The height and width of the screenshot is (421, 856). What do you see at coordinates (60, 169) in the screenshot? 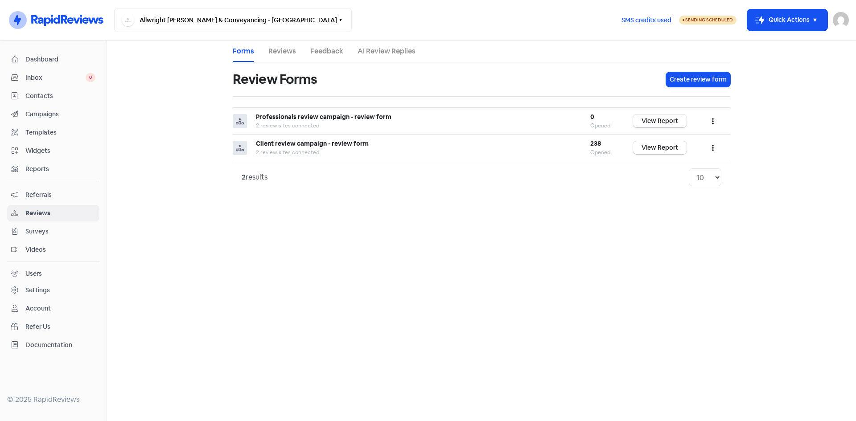
I see `span: Reports` at bounding box center [60, 169].